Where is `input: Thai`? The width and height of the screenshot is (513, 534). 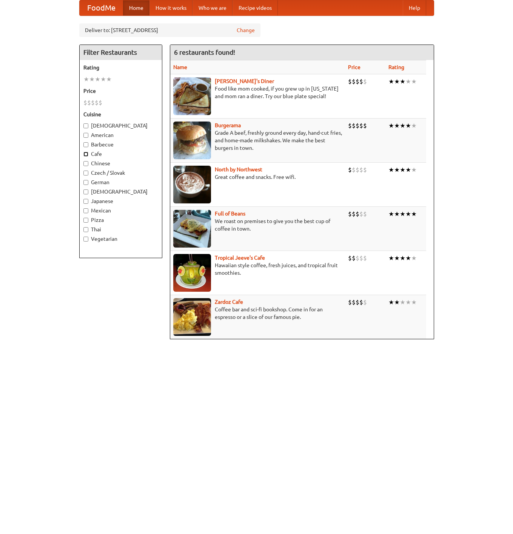
input: Thai is located at coordinates (86, 230).